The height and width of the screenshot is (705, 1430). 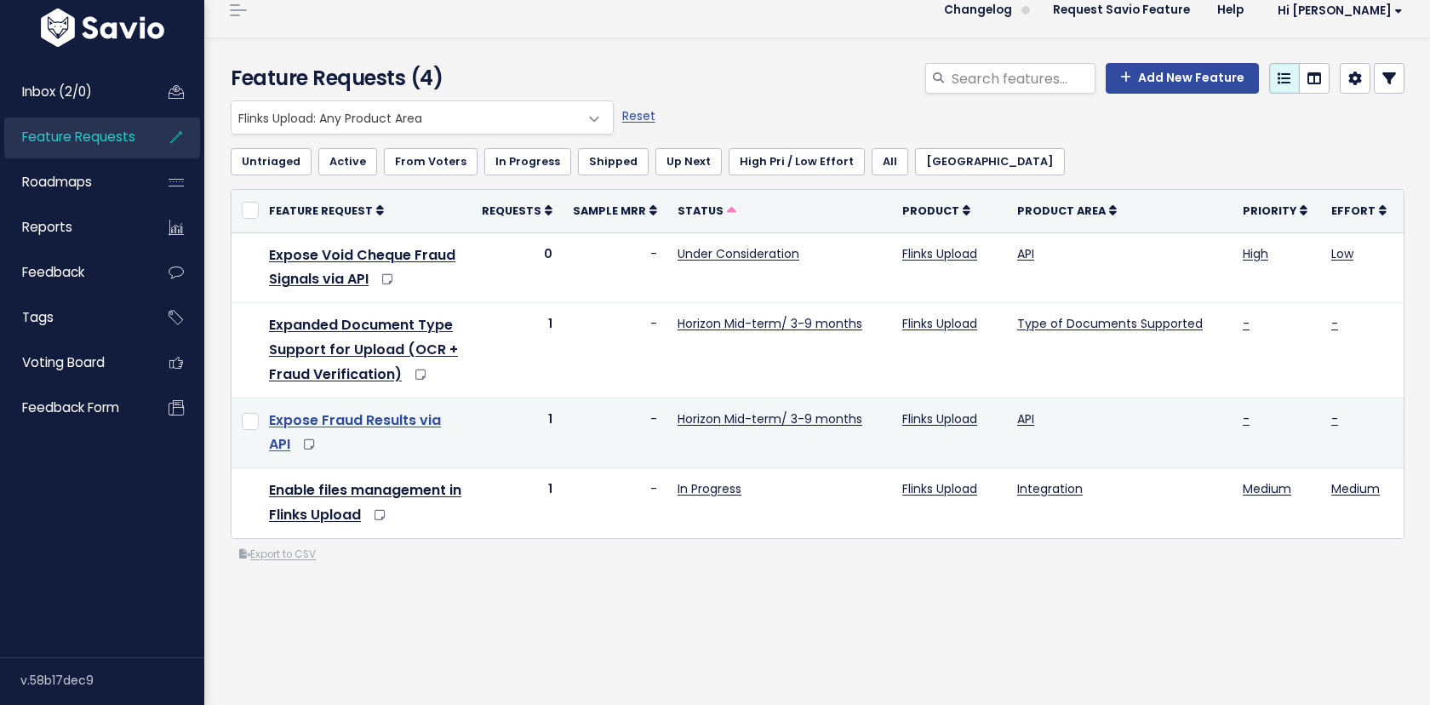 What do you see at coordinates (1358, 210) in the screenshot?
I see `a: Effort` at bounding box center [1358, 210].